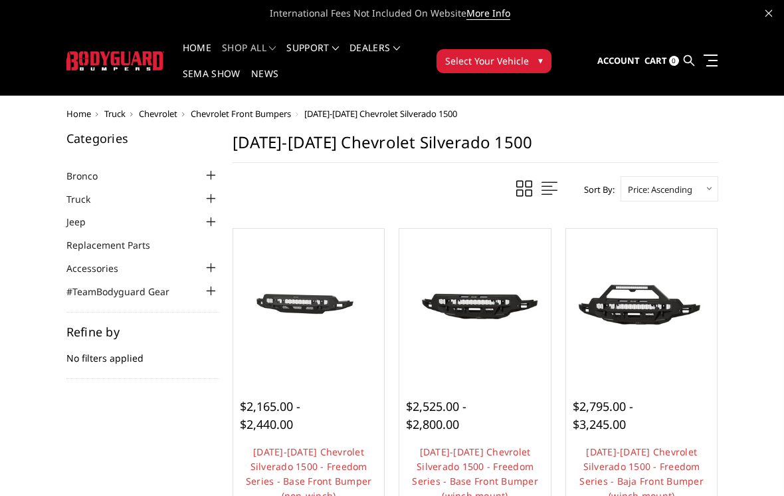 This screenshot has height=496, width=784. I want to click on span: Chevrolet Front Bumpers, so click(240, 114).